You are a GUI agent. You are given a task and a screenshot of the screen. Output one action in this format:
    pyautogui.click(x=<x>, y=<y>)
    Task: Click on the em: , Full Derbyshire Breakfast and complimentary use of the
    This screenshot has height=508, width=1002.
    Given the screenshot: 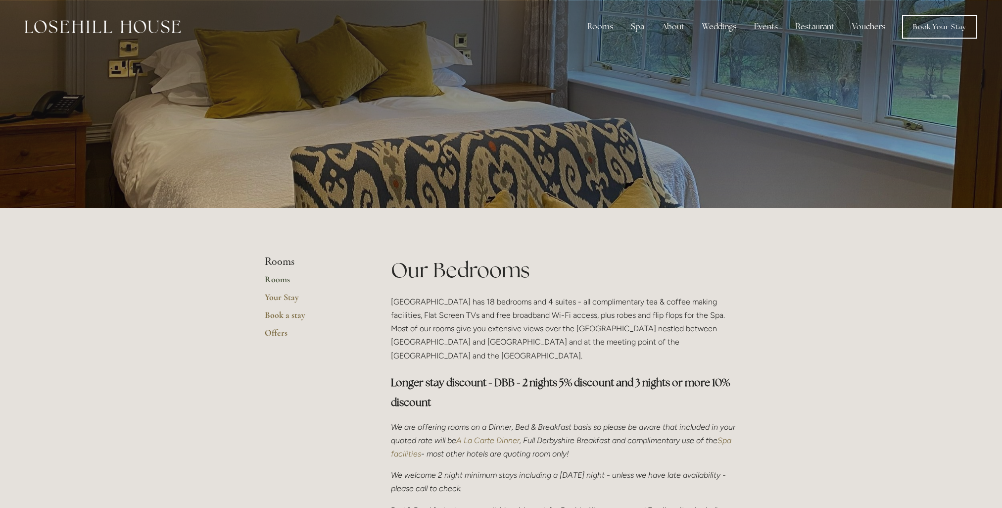 What is the action you would take?
    pyautogui.click(x=619, y=440)
    